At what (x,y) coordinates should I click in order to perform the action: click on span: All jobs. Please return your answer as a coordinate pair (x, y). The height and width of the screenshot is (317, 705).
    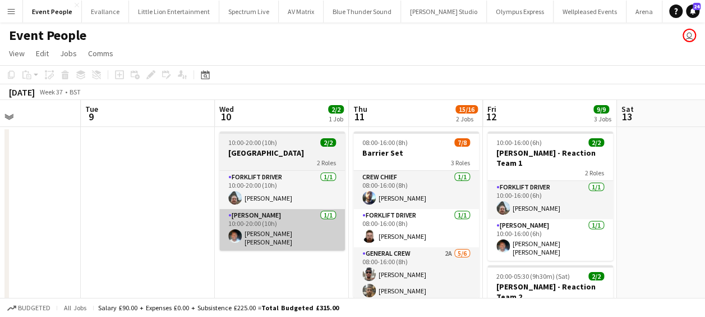
    Looking at the image, I should click on (75, 307).